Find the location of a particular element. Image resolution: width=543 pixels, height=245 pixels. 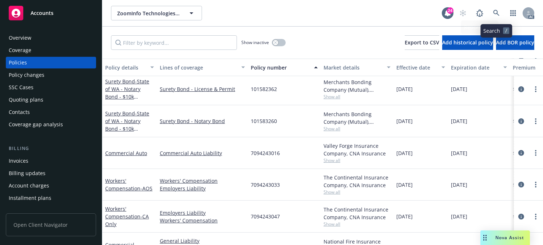

span: Export to CSV is located at coordinates (422, 42).